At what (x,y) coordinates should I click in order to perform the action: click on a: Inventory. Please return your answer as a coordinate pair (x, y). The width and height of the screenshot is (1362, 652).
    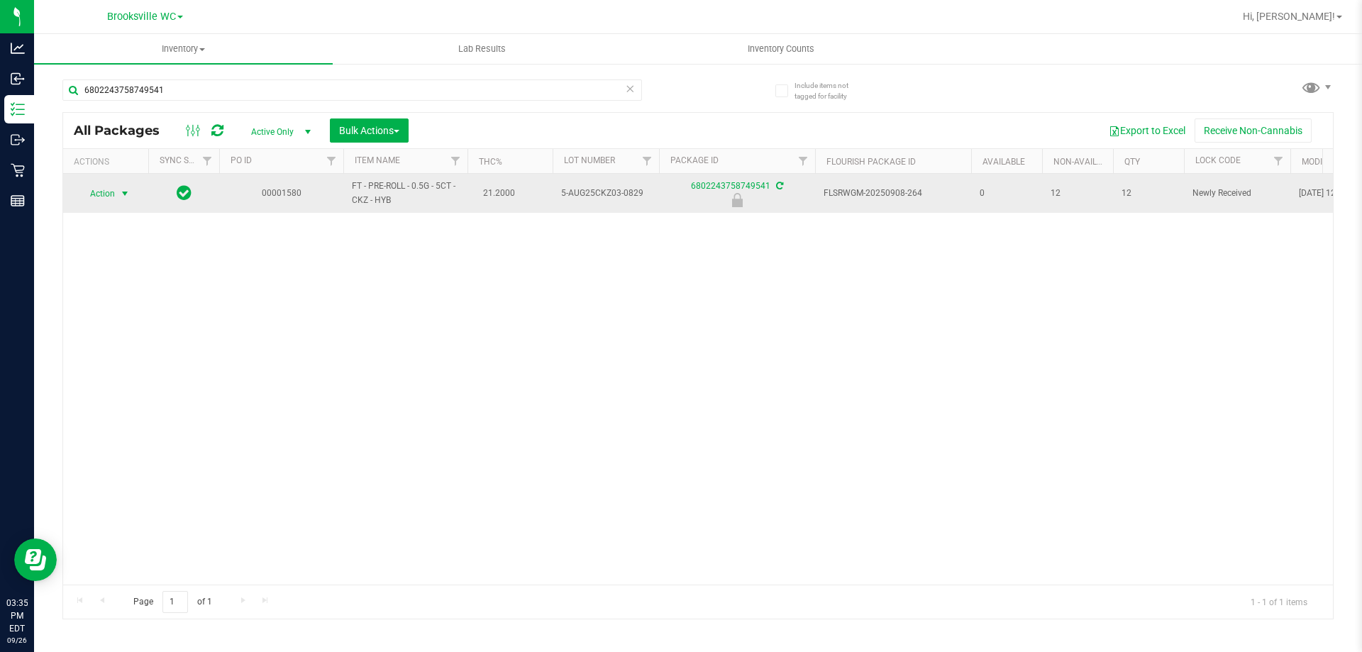
    Looking at the image, I should click on (183, 49).